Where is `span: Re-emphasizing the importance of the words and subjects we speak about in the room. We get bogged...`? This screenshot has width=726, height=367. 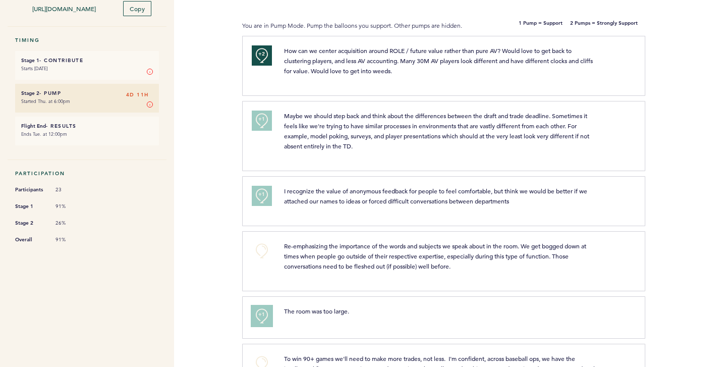 span: Re-emphasizing the importance of the words and subjects we speak about in the room. We get bogged... is located at coordinates (436, 256).